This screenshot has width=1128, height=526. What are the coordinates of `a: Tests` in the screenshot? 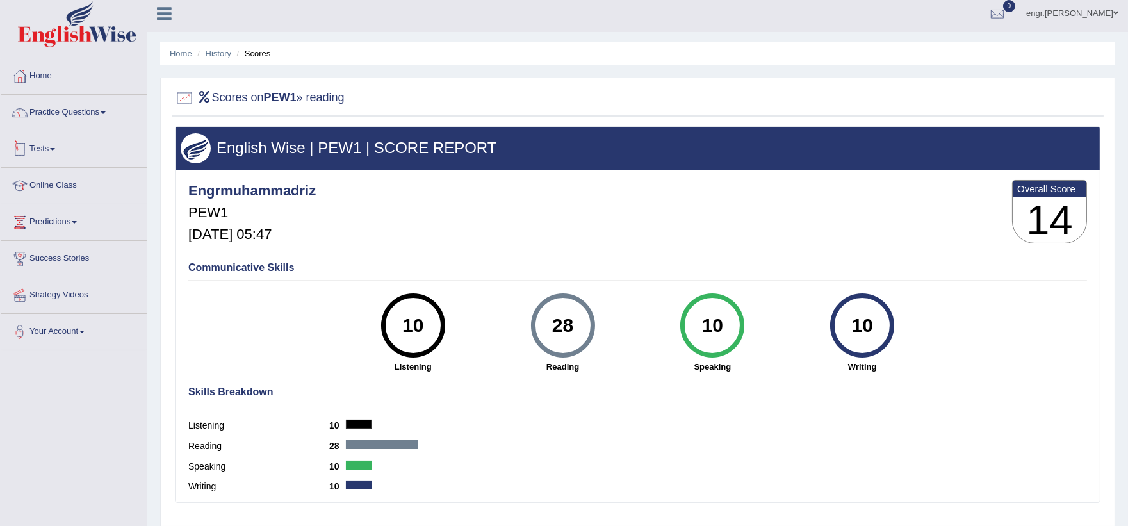 It's located at (74, 147).